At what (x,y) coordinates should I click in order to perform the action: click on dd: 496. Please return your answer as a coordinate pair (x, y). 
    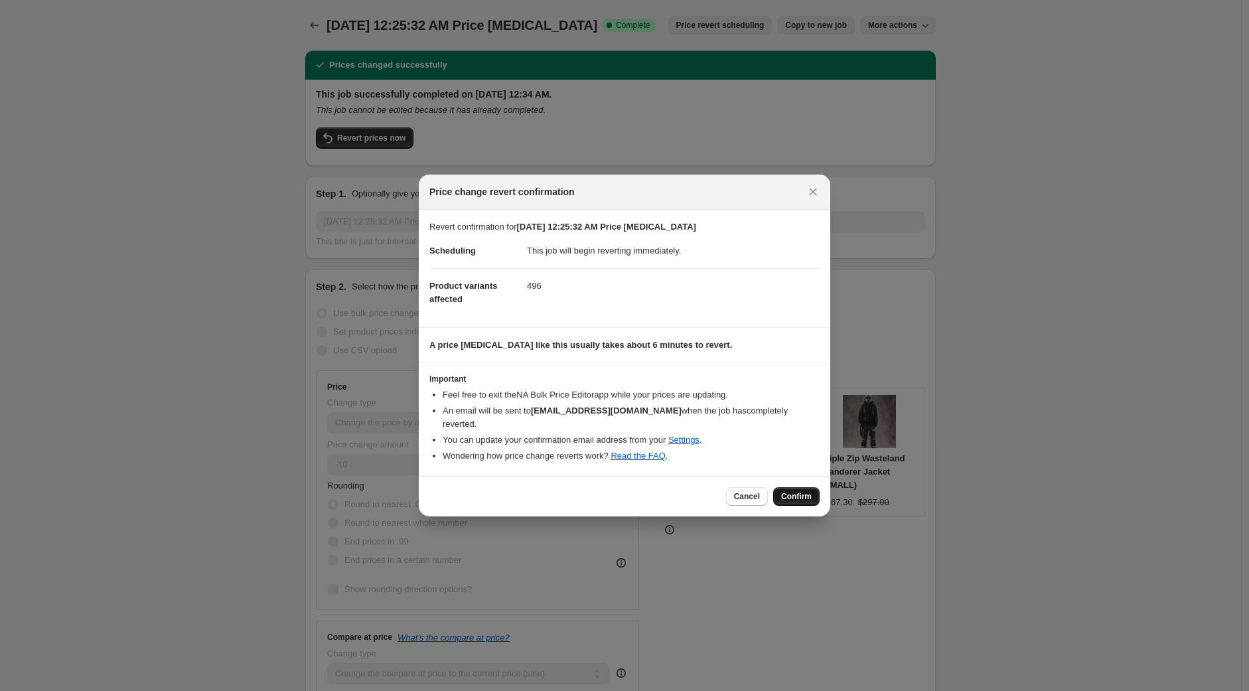
    Looking at the image, I should click on (673, 285).